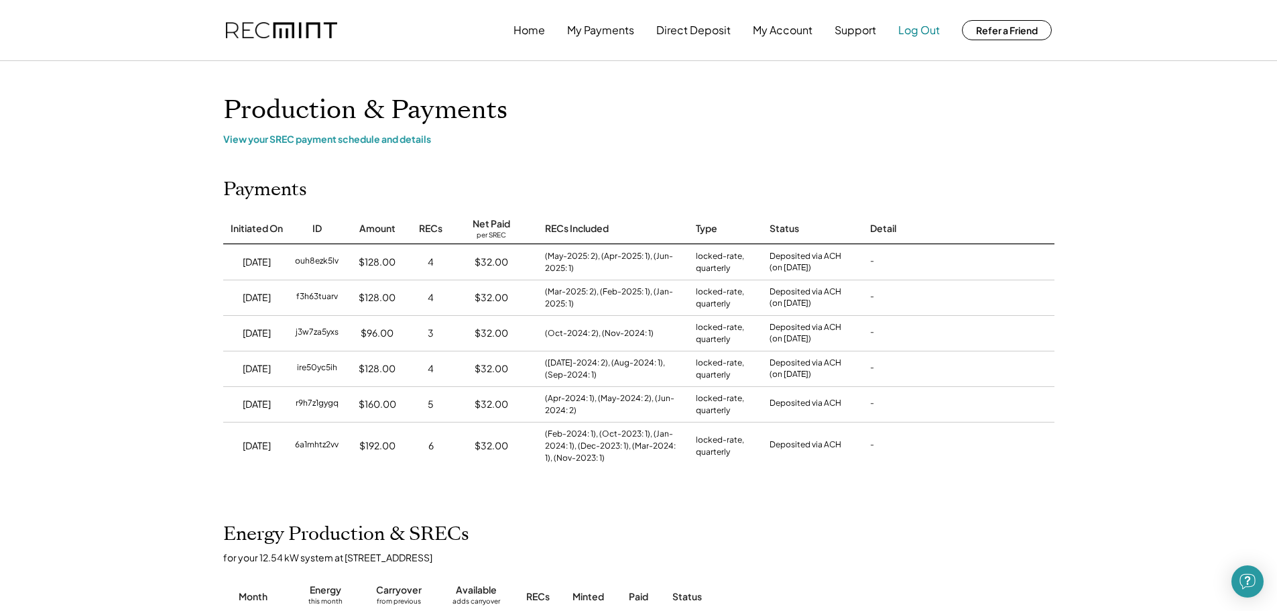 This screenshot has height=611, width=1277. What do you see at coordinates (316, 446) in the screenshot?
I see `div: 6a1mhtz2vv` at bounding box center [316, 446].